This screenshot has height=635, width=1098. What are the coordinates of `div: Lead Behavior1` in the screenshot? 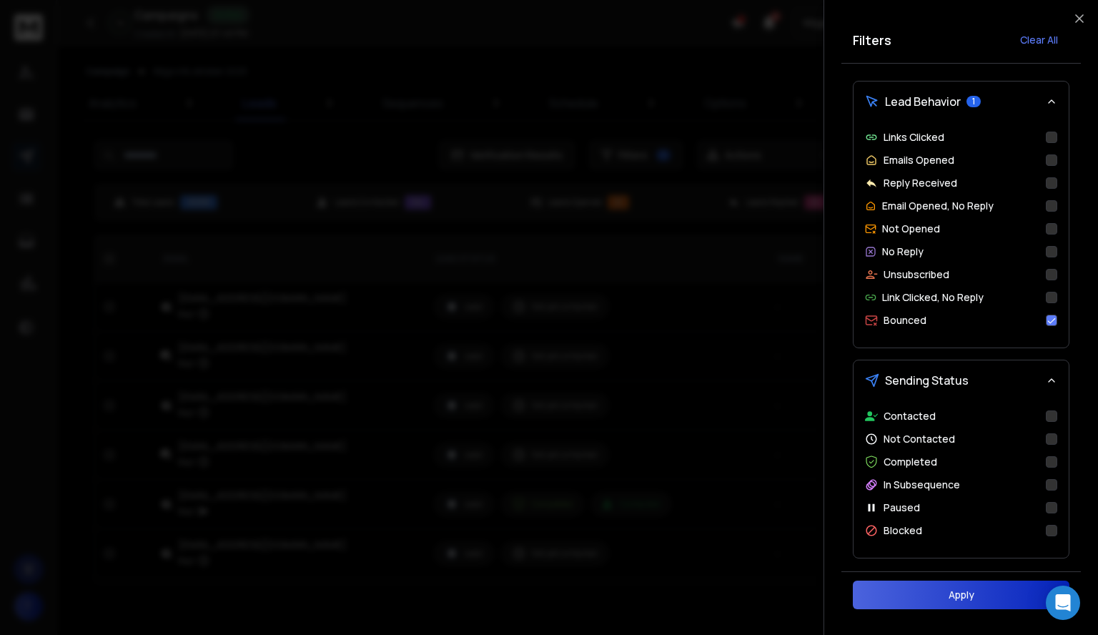 It's located at (961, 234).